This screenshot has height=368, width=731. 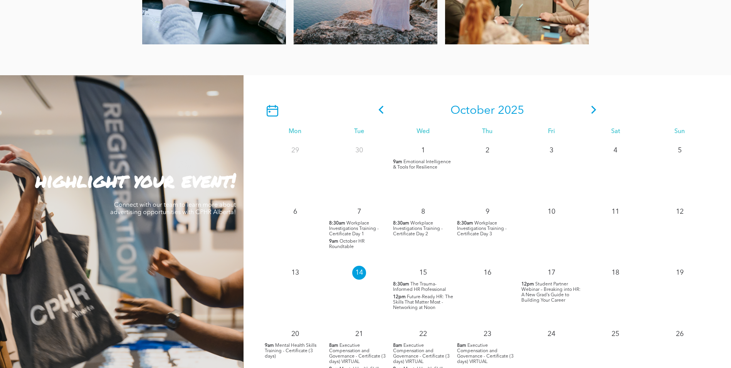 What do you see at coordinates (680, 212) in the screenshot?
I see `p: 12` at bounding box center [680, 212].